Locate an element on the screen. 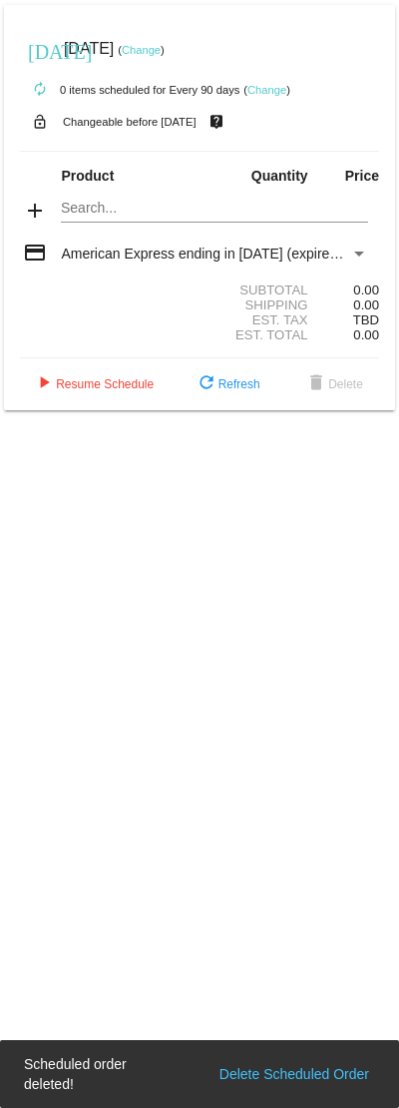  strong: Quantity is located at coordinates (280, 176).